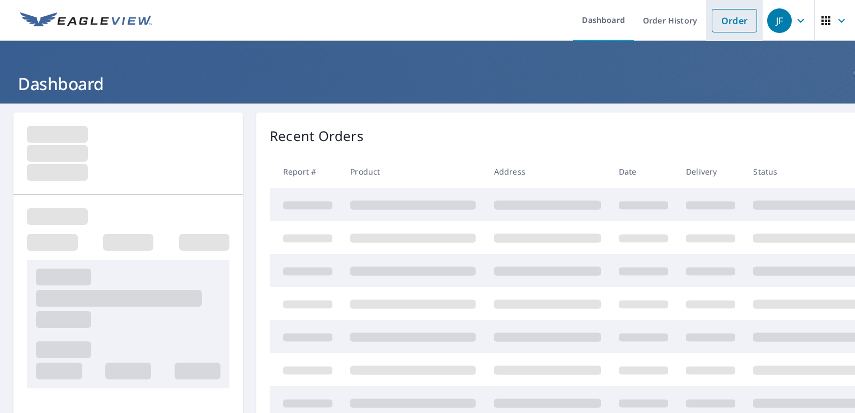  What do you see at coordinates (86, 21) in the screenshot?
I see `img: EV Logo` at bounding box center [86, 21].